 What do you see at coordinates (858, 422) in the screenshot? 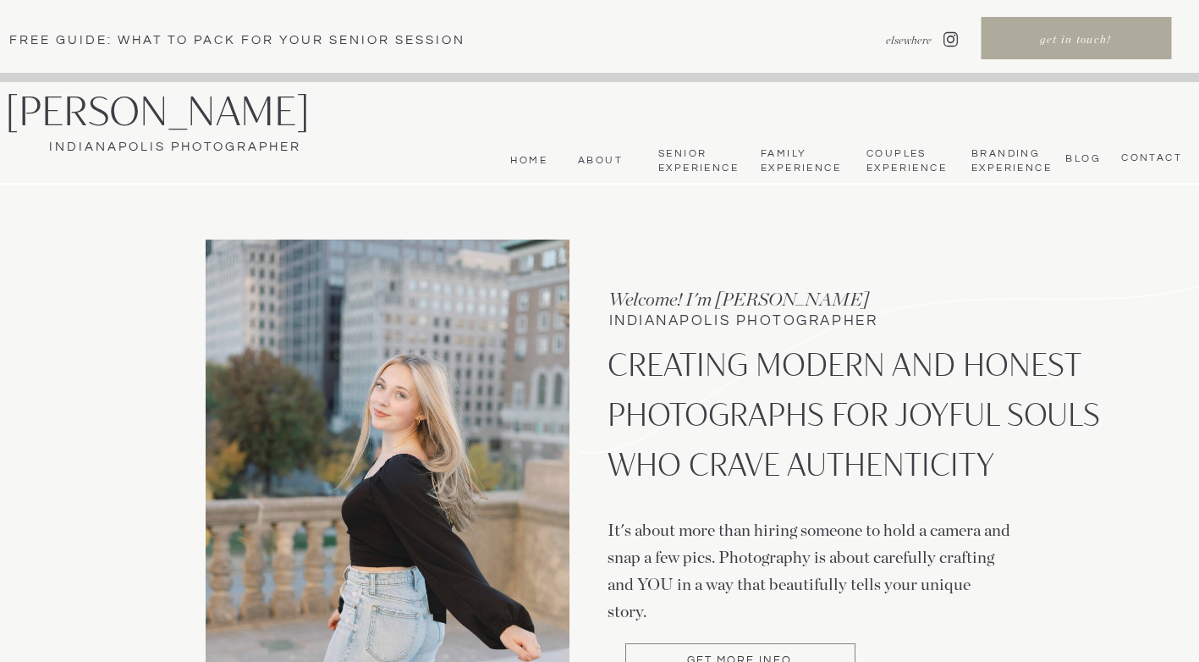
I see `p: CREATING MODERN AND HONEST PHOTOGRAPHS FOR JOYFUL SOULS WHO CRAVE AUTHENTICITY` at bounding box center [858, 422].